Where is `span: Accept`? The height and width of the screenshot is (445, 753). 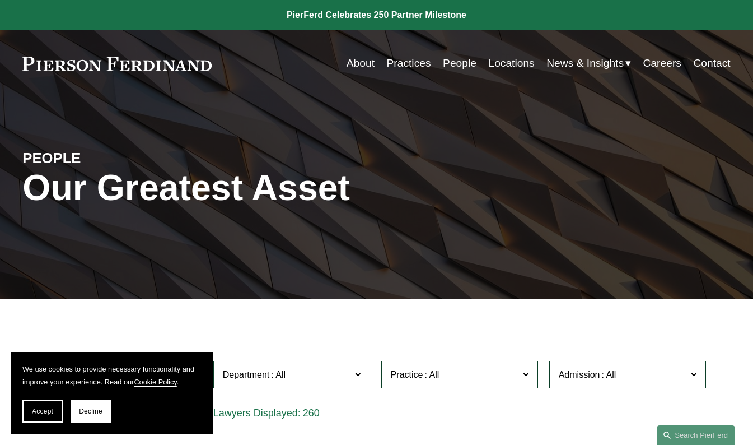 span: Accept is located at coordinates (43, 411).